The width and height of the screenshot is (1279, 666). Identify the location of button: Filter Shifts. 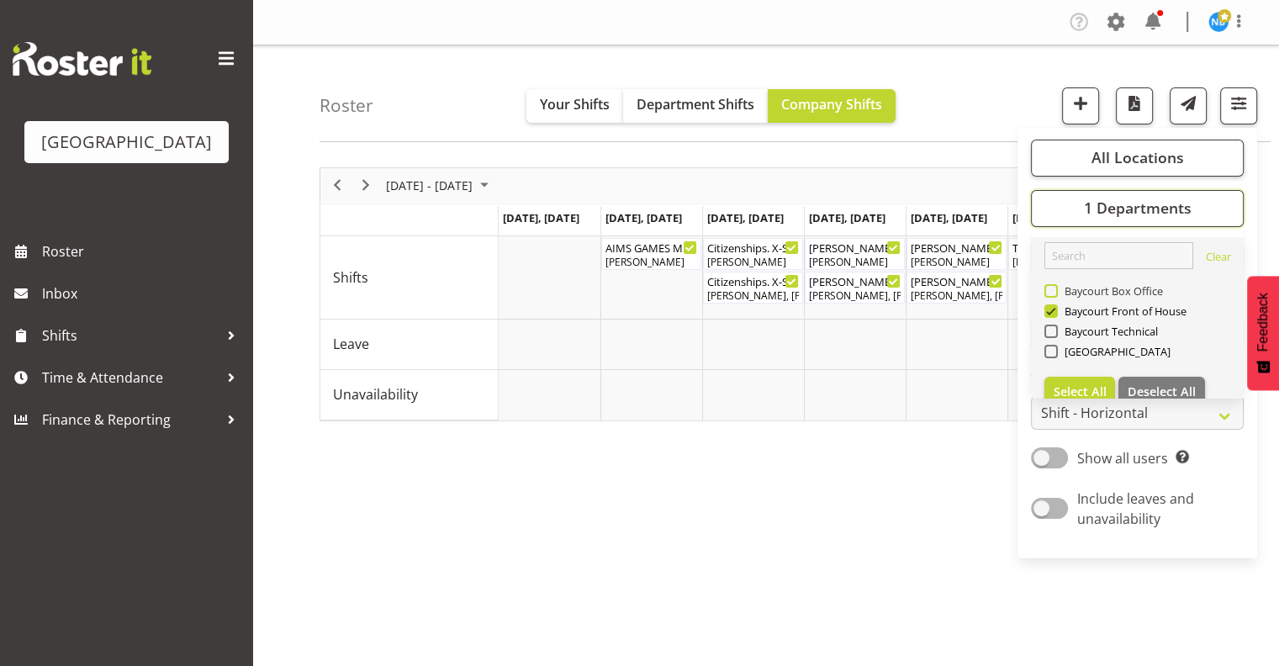
(1238, 106).